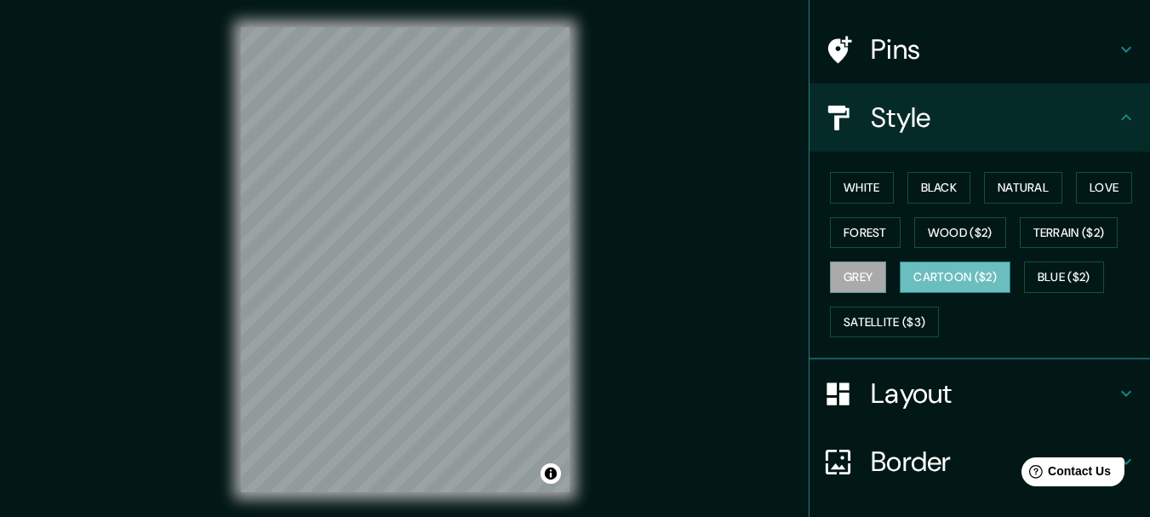 This screenshot has height=517, width=1150. What do you see at coordinates (993, 117) in the screenshot?
I see `h4: Style` at bounding box center [993, 117].